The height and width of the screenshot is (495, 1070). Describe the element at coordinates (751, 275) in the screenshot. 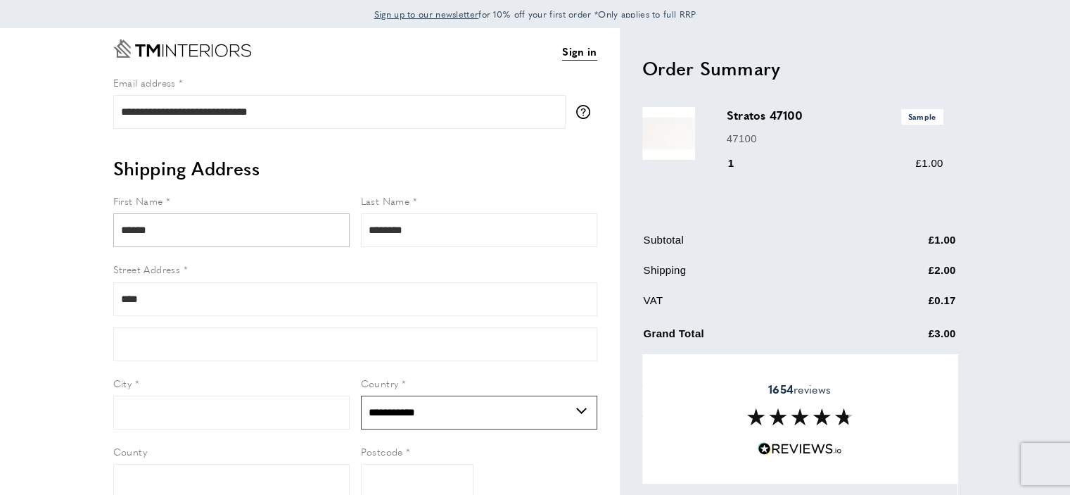

I see `td: Shipping` at that location.